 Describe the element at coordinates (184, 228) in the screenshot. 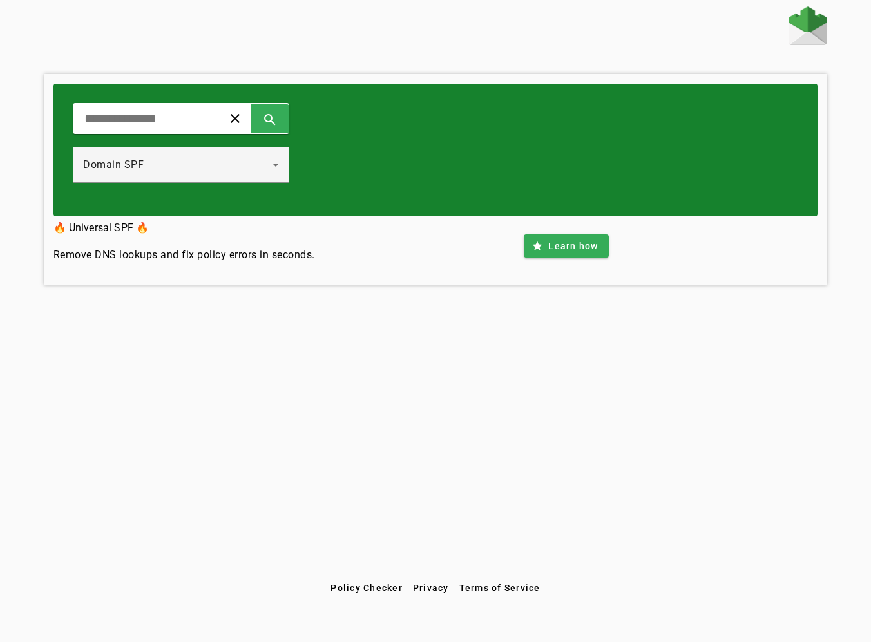

I see `h3: 🔥 Universal SPF 🔥` at that location.